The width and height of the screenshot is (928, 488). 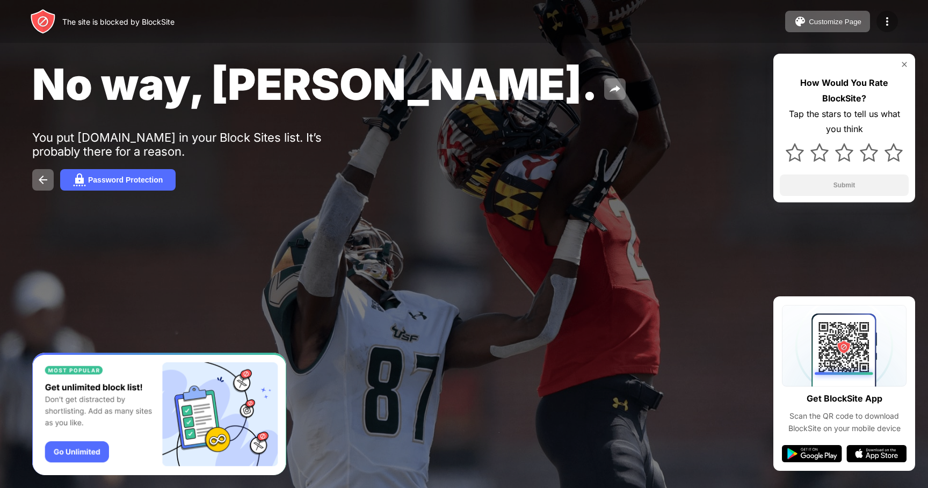 I want to click on div: How Would You Rate BlockSite?, so click(x=844, y=91).